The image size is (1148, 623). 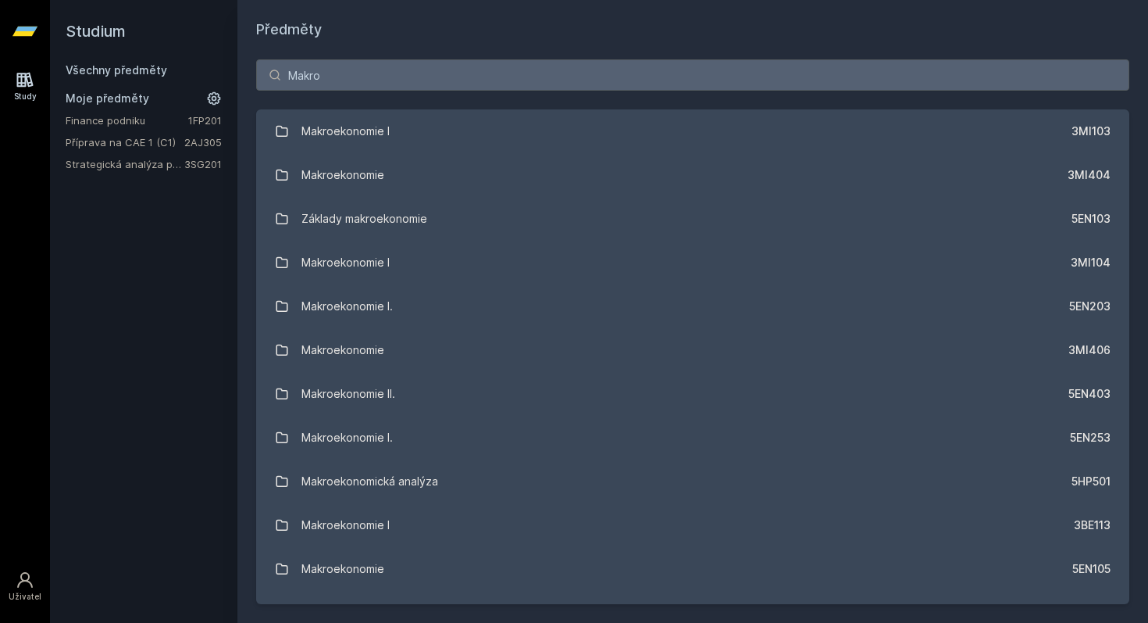 What do you see at coordinates (1091, 437) in the screenshot?
I see `div: 5EN253` at bounding box center [1091, 437].